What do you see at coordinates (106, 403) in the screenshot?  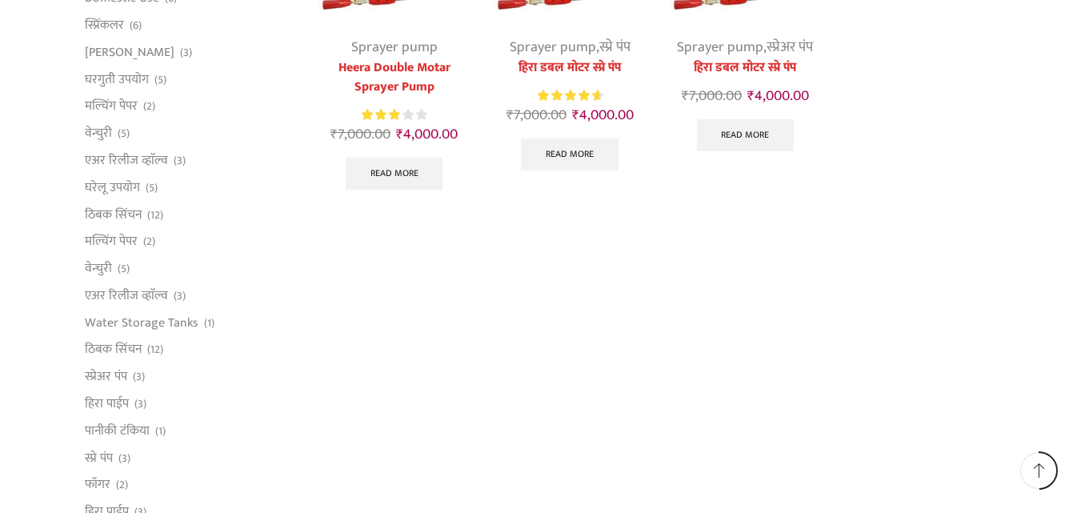 I see `a: हिरा पाईप` at bounding box center [106, 403].